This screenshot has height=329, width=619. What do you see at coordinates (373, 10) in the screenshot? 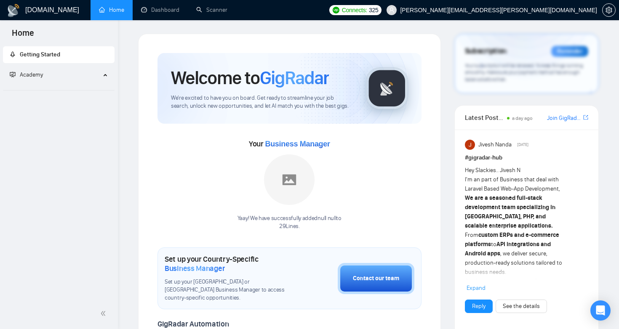
I see `span: 325` at bounding box center [373, 10].